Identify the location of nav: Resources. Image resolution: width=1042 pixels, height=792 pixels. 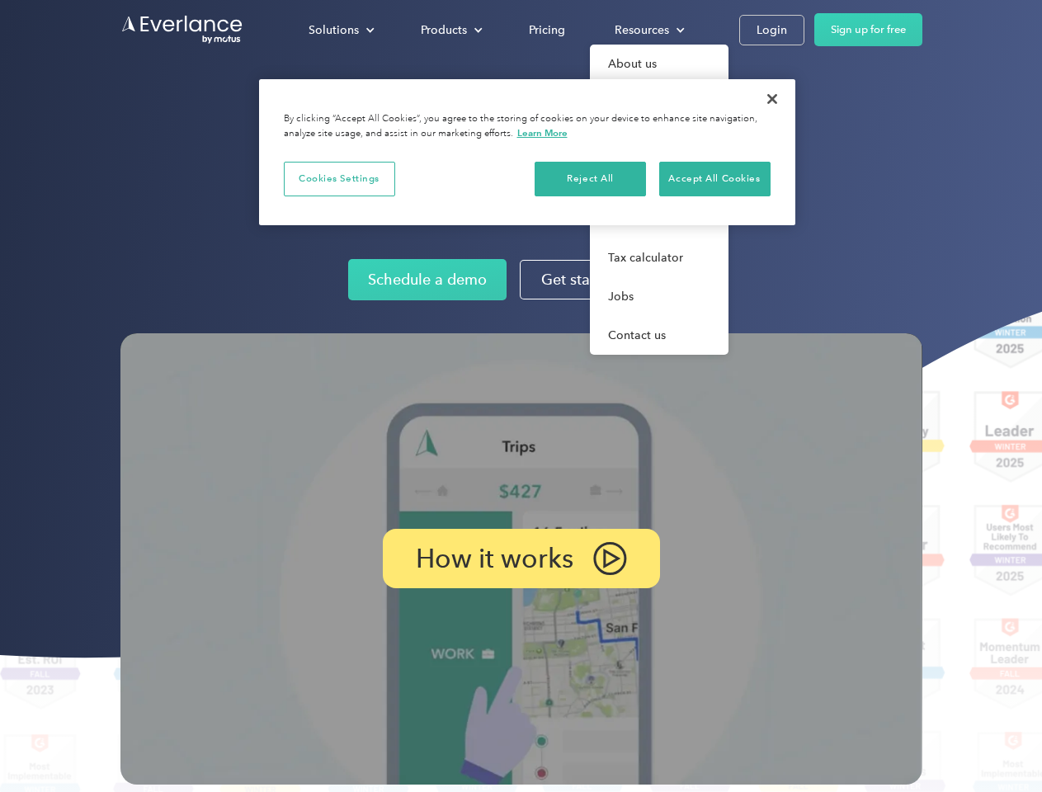
(659, 200).